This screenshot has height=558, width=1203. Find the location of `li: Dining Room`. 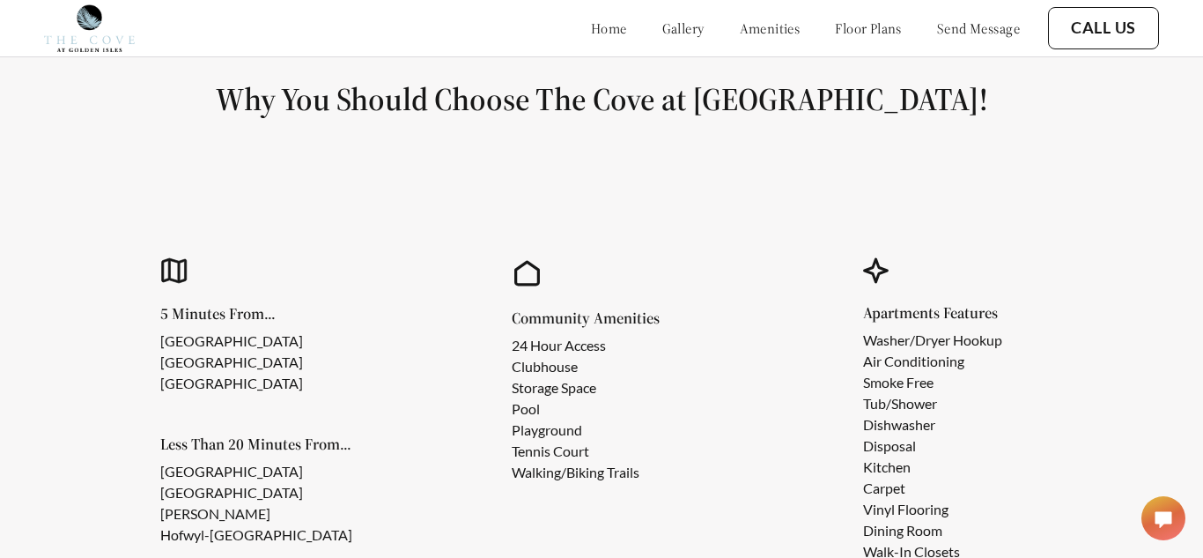

li: Dining Room is located at coordinates (933, 530).